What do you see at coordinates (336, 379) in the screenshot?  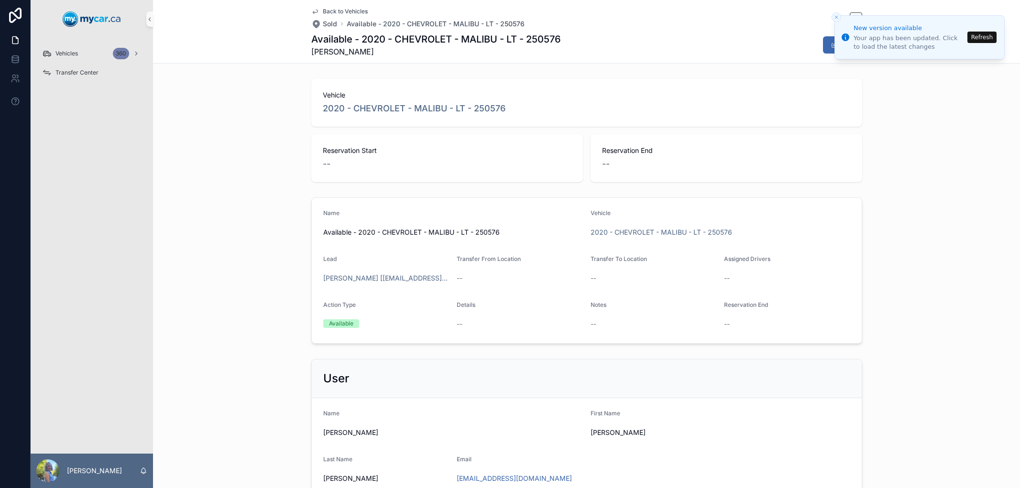 I see `h2: User` at bounding box center [336, 379].